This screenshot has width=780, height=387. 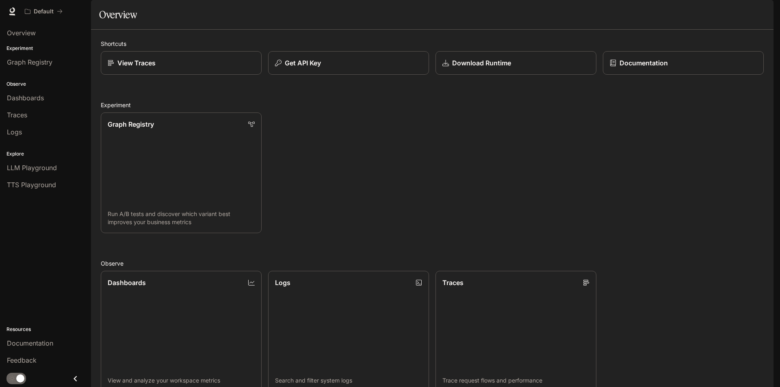 What do you see at coordinates (181, 173) in the screenshot?
I see `a: Graph RegistryRun A/B tests and discover which variant best improves your business metrics` at bounding box center [181, 173].